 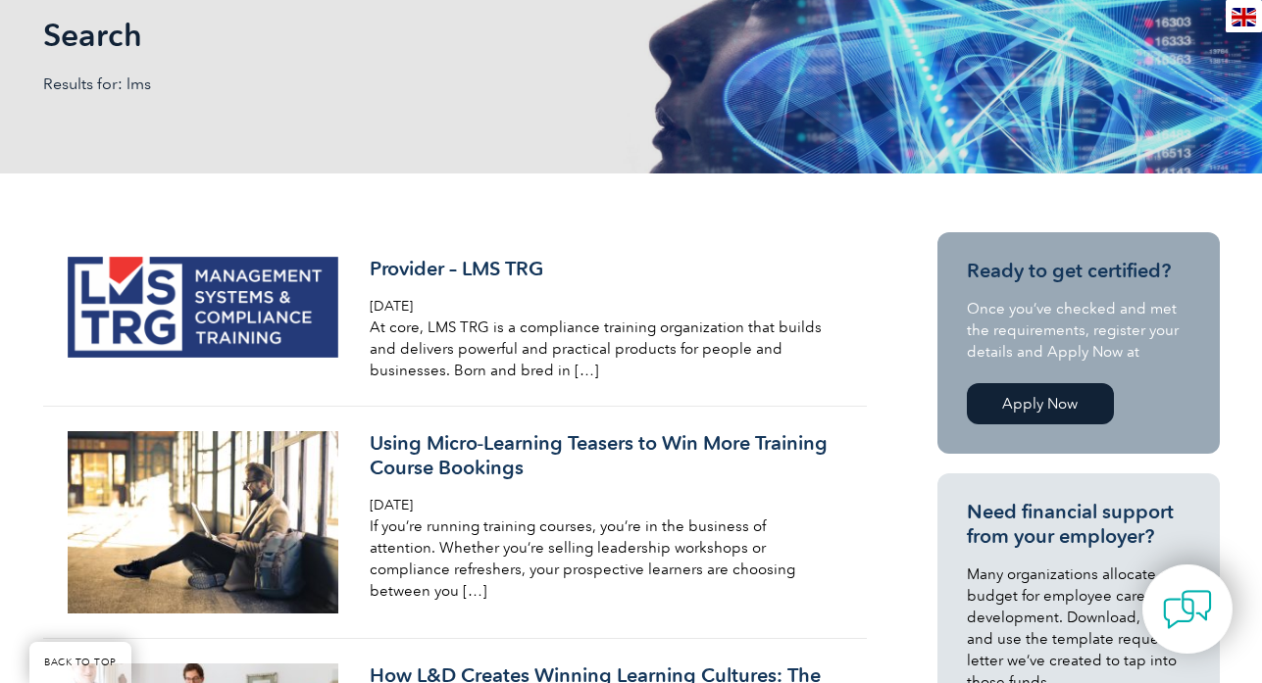 What do you see at coordinates (203, 307) in the screenshot?
I see `img: LMS-TRG-768x286-1-300x112.png` at bounding box center [203, 307].